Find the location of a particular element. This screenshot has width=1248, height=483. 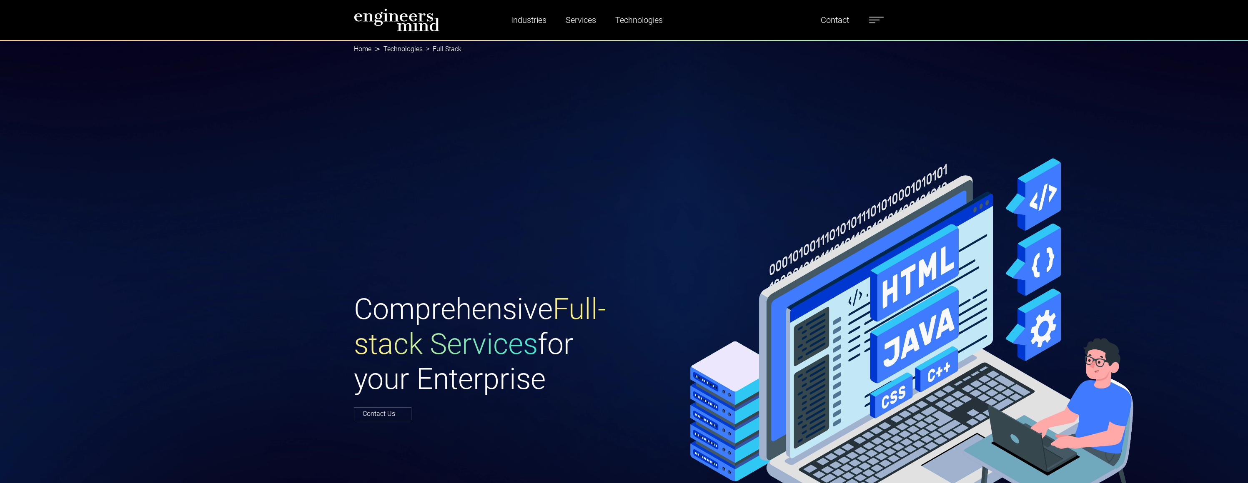

a: Contact Us is located at coordinates (383, 414).